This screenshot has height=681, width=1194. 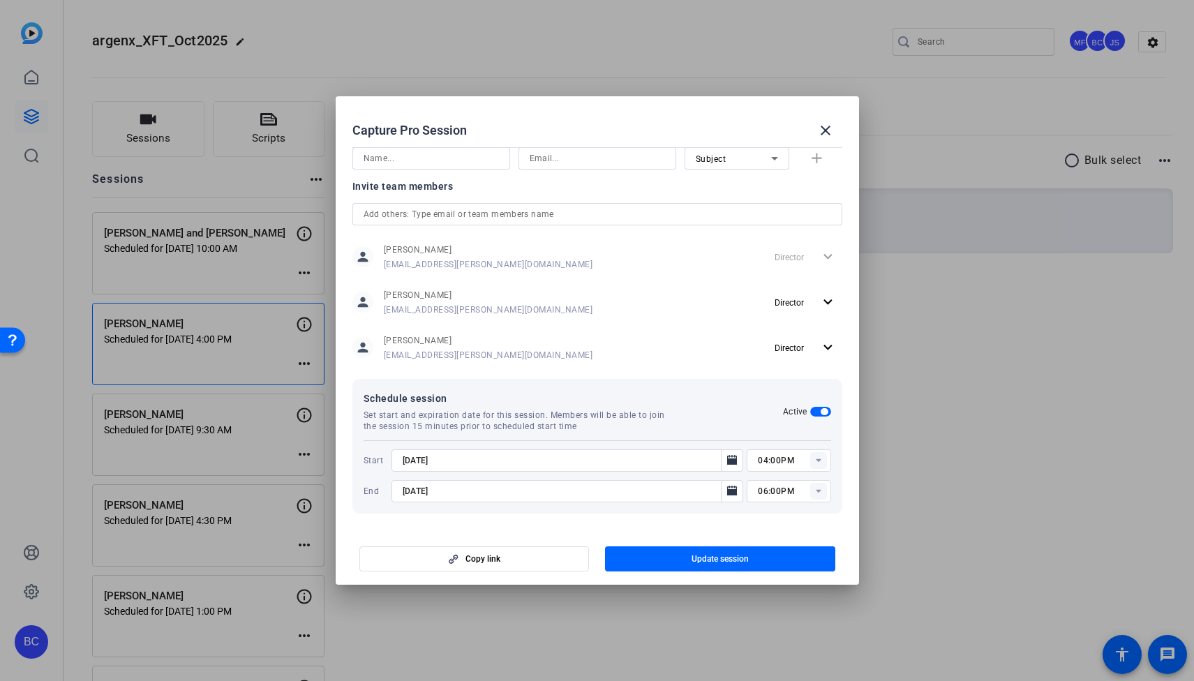 What do you see at coordinates (483, 559) in the screenshot?
I see `span: Copy link` at bounding box center [483, 559].